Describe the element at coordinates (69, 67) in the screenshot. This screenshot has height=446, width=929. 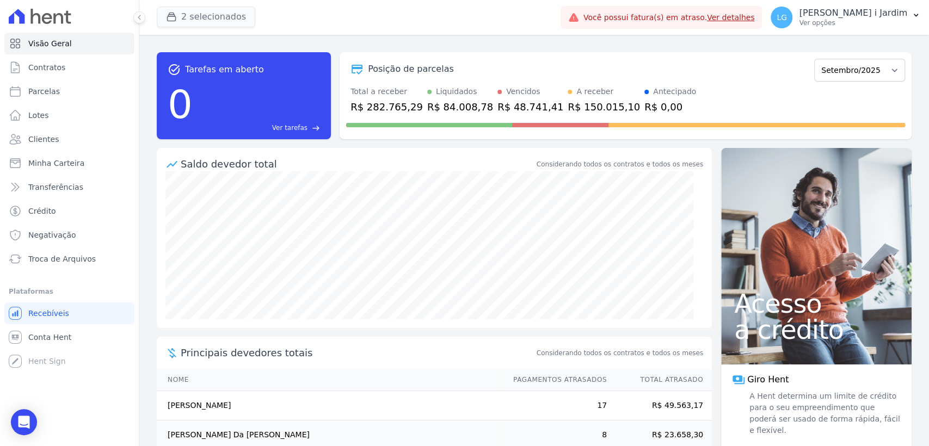
I see `a: Contratos` at that location.